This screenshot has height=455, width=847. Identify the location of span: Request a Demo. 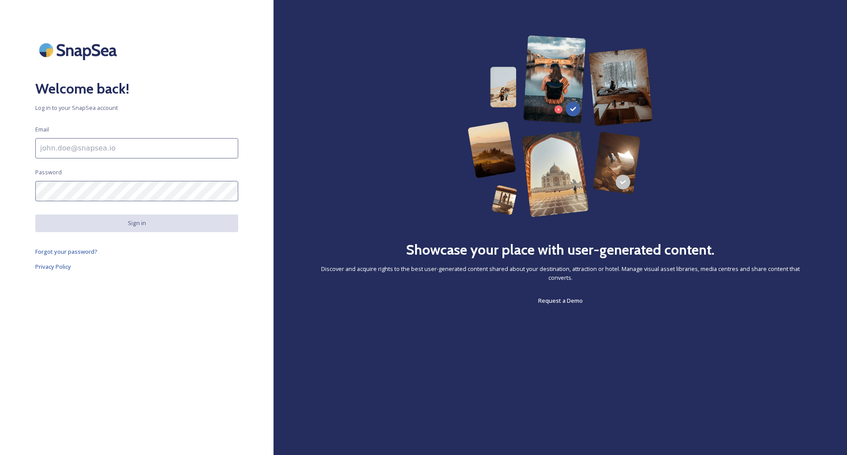
(560, 300).